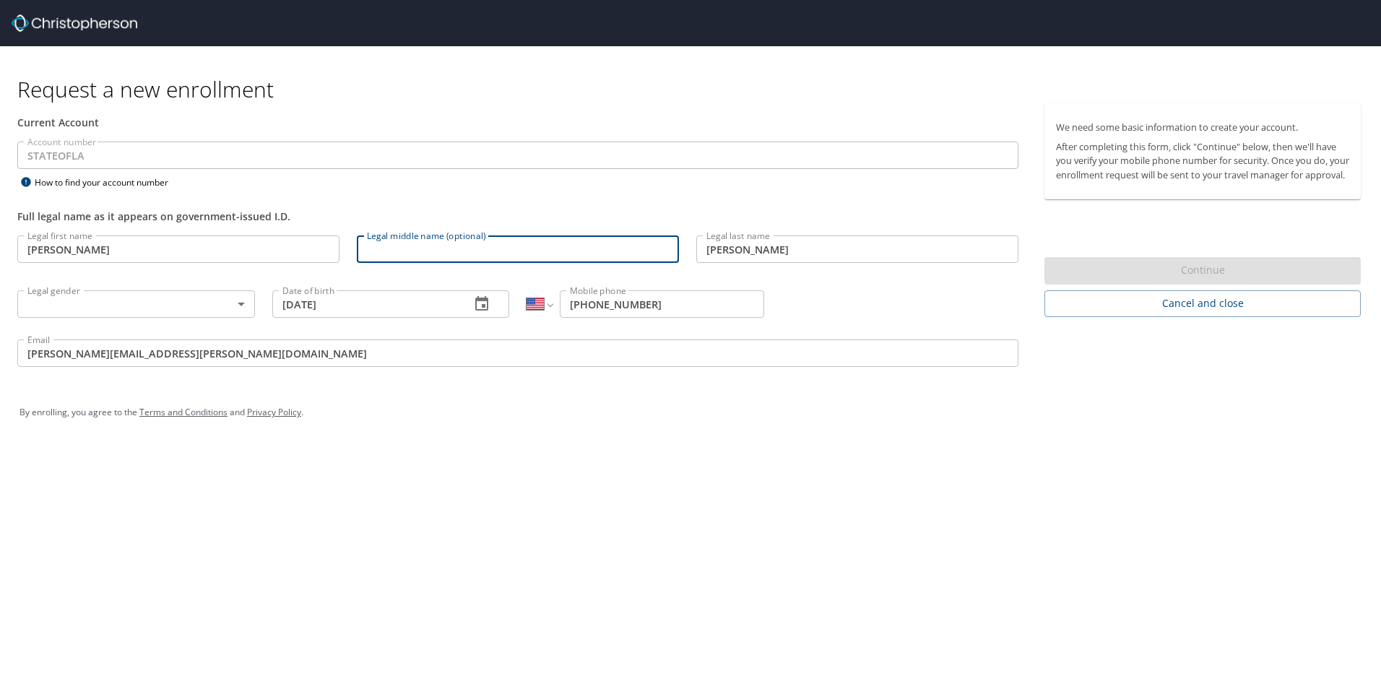 This screenshot has width=1381, height=689. I want to click on input: Enter phone number, so click(662, 304).